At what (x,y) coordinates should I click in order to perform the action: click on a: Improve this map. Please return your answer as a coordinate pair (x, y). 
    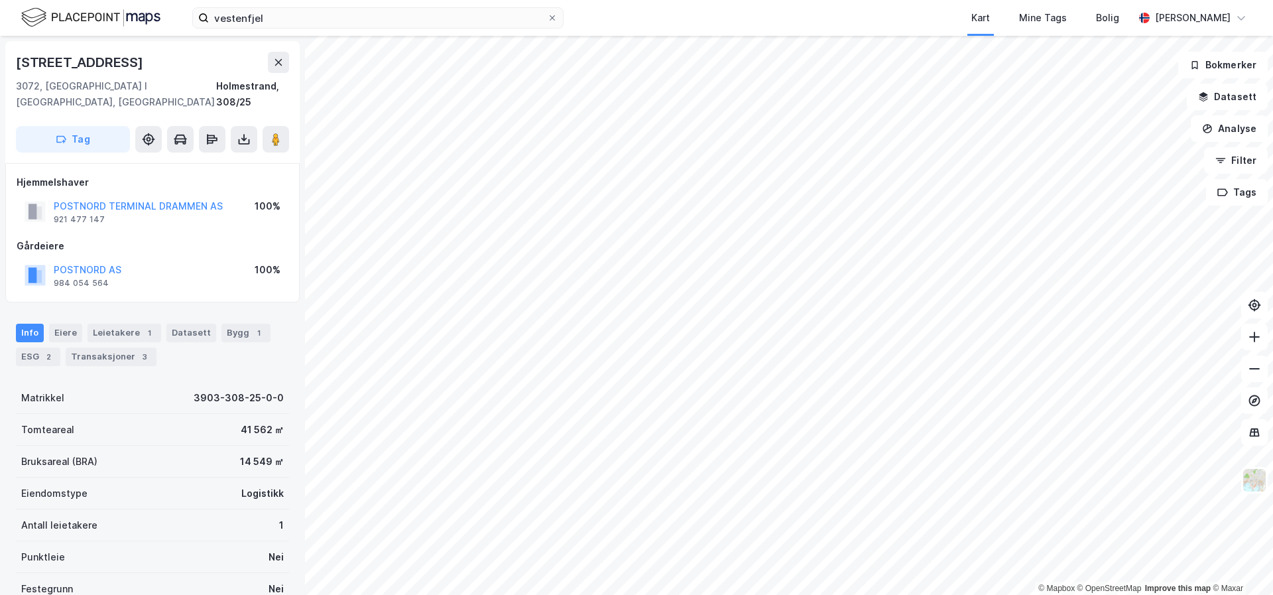
    Looking at the image, I should click on (1177, 588).